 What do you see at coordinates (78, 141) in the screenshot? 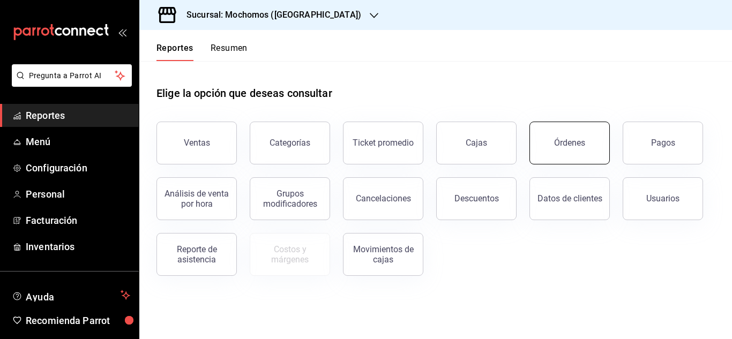
I see `span: Menú` at bounding box center [78, 141].